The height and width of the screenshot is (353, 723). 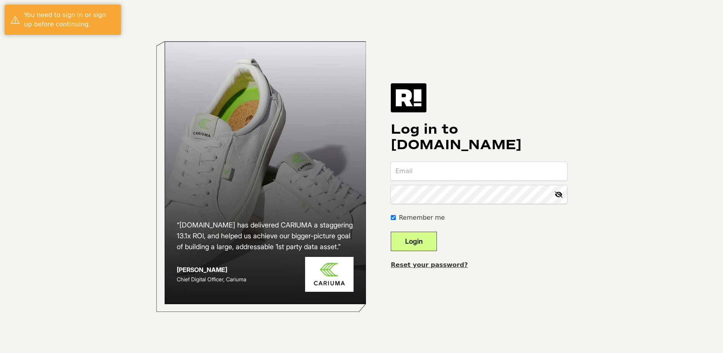 I want to click on img: Cariuma, so click(x=329, y=275).